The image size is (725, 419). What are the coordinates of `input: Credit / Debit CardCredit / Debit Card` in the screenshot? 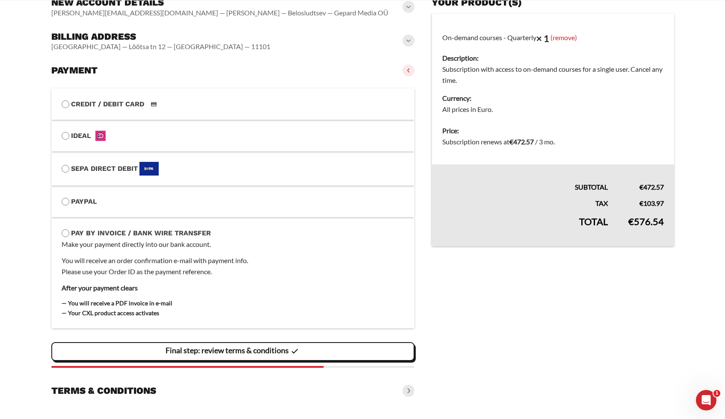 It's located at (65, 104).